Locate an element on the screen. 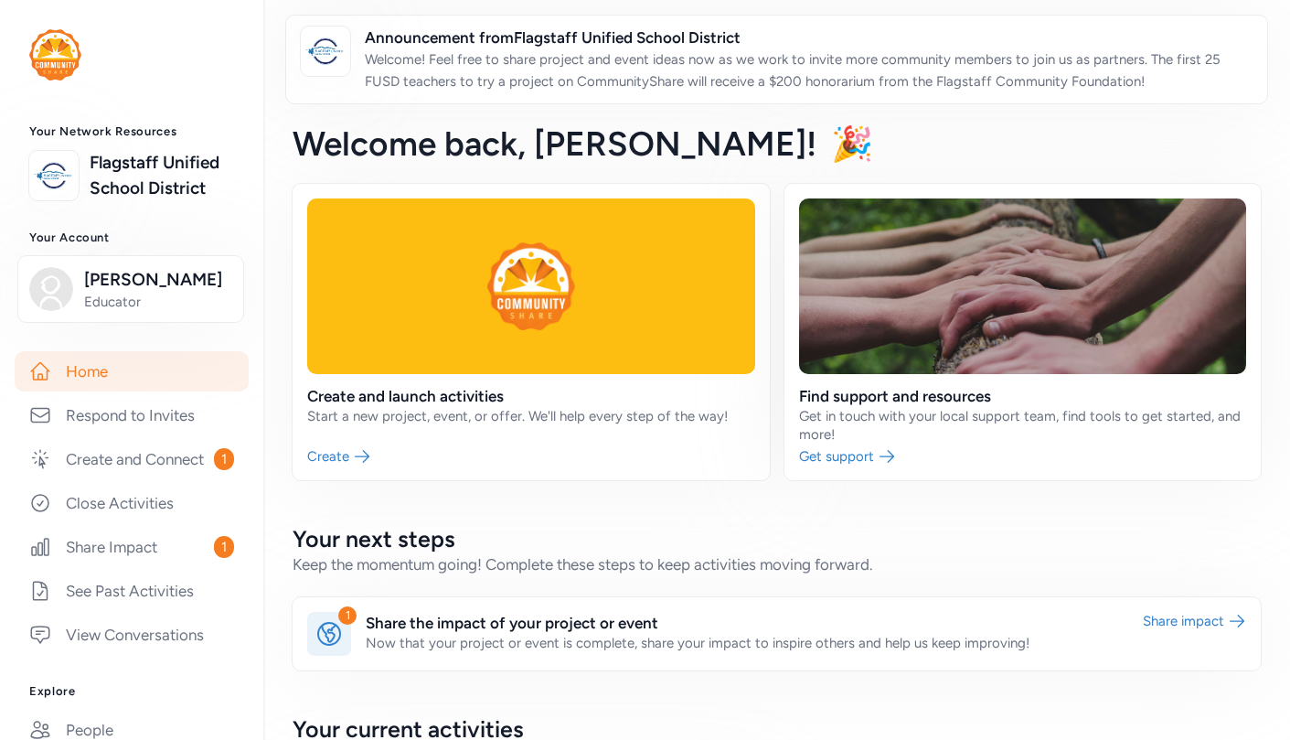 The height and width of the screenshot is (740, 1290). span: Educator is located at coordinates (158, 302).